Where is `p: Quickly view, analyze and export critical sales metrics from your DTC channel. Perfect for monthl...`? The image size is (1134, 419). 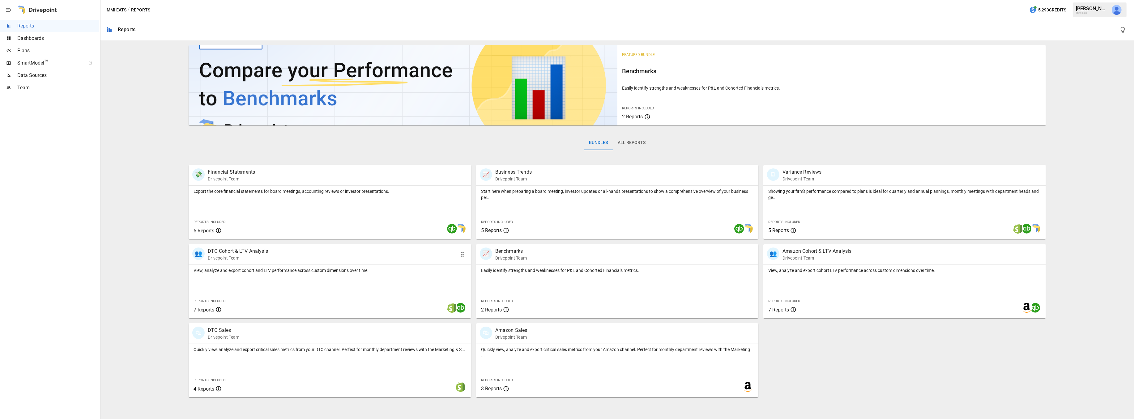
p: Quickly view, analyze and export critical sales metrics from your DTC channel. Perfect for monthl... is located at coordinates (330, 350).